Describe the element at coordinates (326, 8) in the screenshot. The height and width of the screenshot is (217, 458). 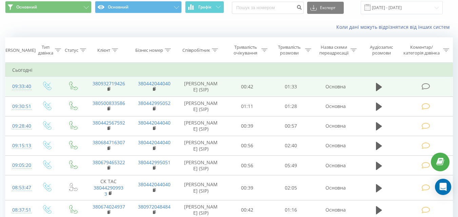
I see `button: Експорт` at that location.